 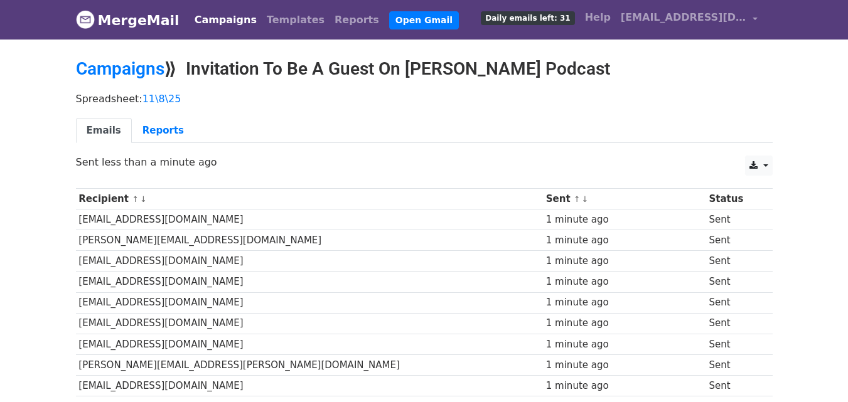 What do you see at coordinates (527, 18) in the screenshot?
I see `span: Daily emails left: 31` at bounding box center [527, 18].